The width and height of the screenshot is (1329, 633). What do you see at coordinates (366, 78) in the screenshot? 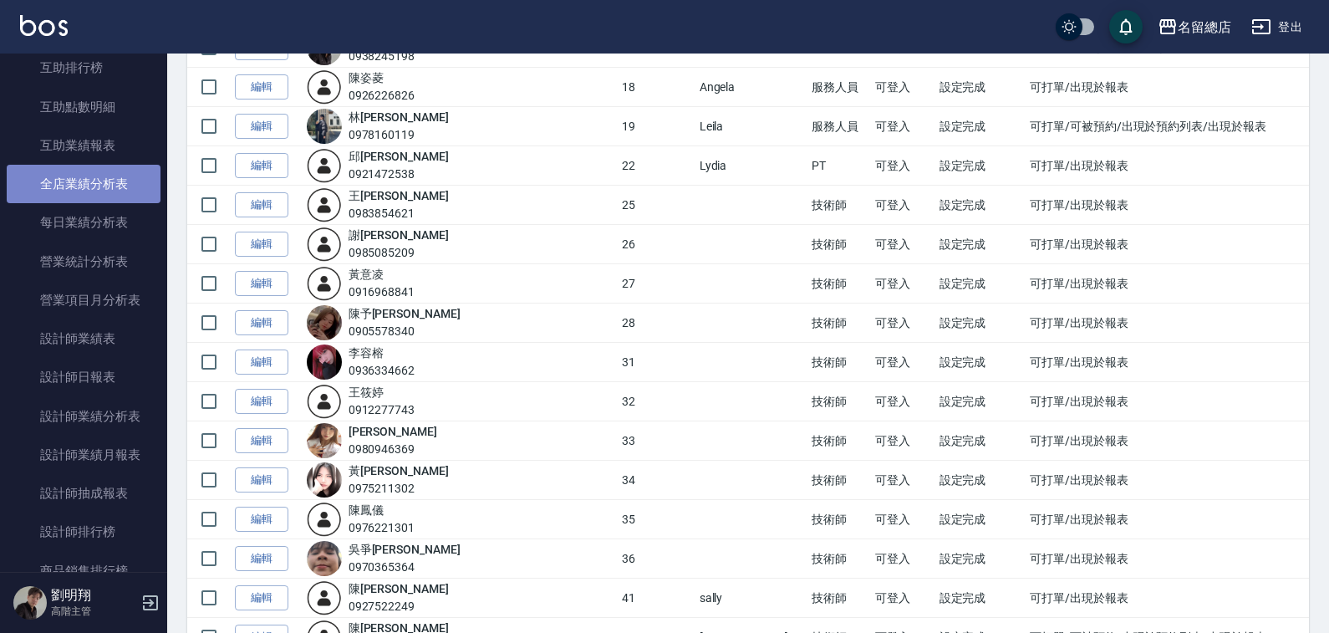
I see `a: 陳姿菱` at bounding box center [366, 78].